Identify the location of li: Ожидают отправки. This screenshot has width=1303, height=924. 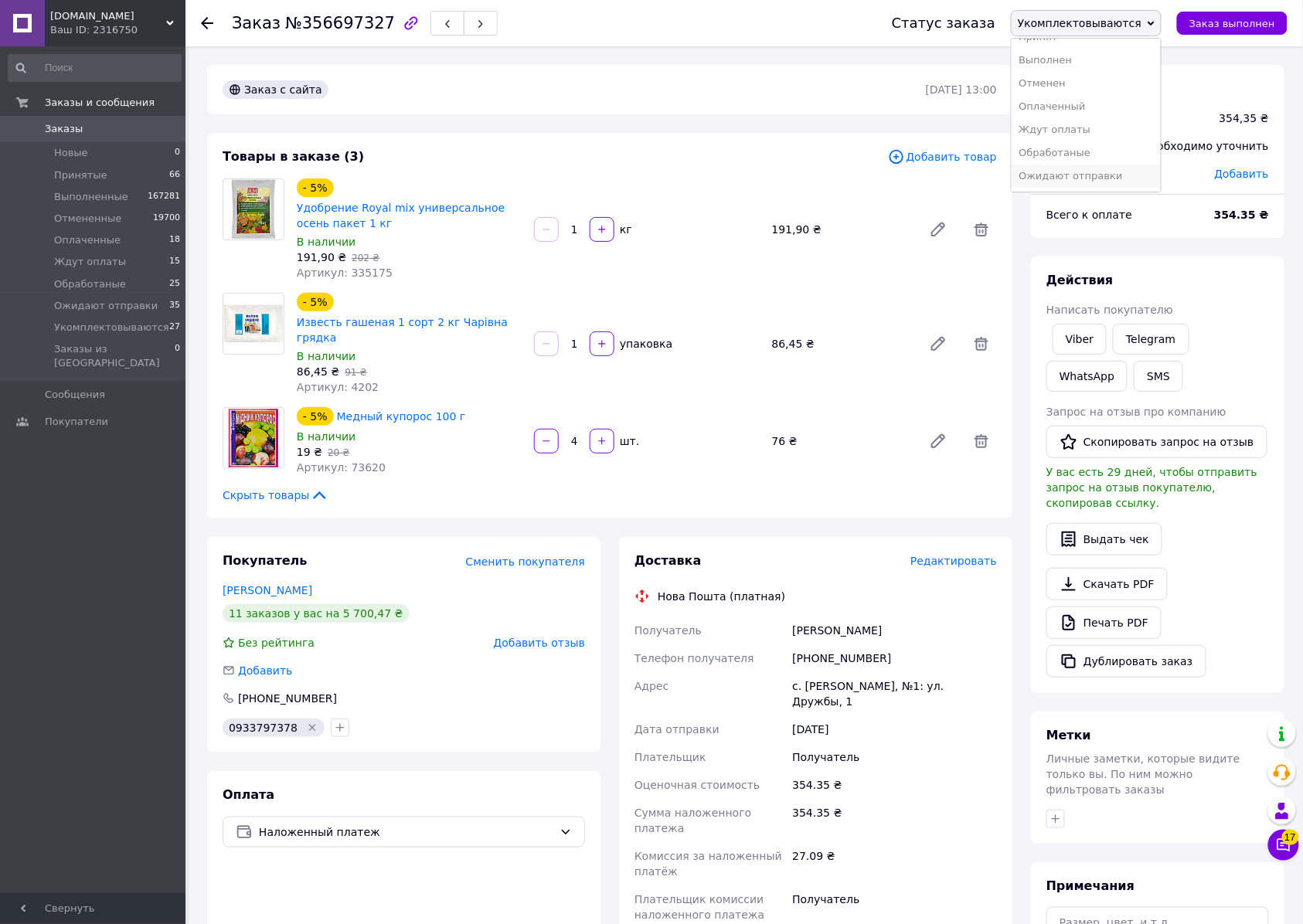
(1086, 176).